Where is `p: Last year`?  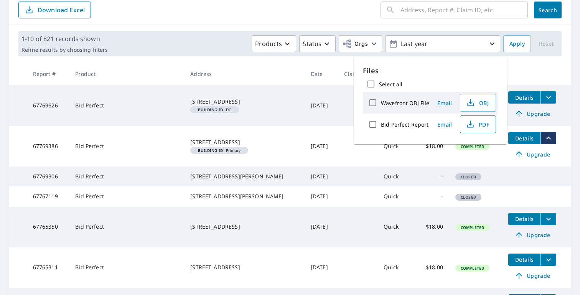 p: Last year is located at coordinates (443, 44).